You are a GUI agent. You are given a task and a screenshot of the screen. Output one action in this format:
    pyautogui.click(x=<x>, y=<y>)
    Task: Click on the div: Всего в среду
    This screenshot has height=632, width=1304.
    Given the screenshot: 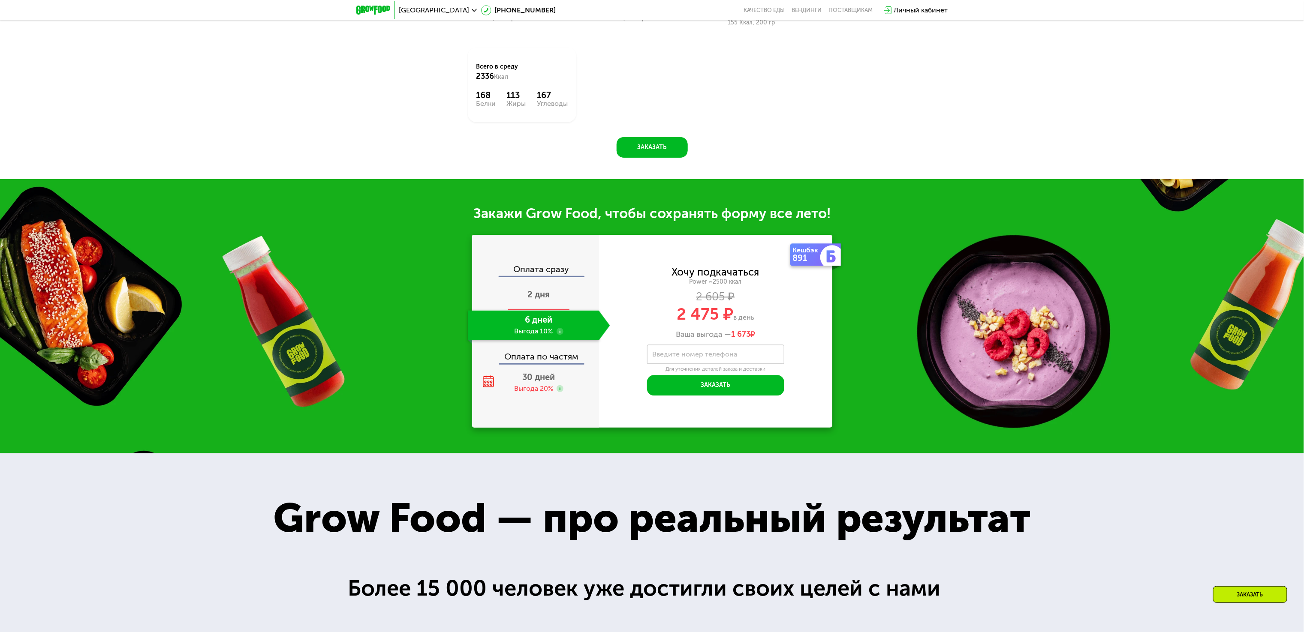 What is the action you would take?
    pyautogui.click(x=522, y=72)
    